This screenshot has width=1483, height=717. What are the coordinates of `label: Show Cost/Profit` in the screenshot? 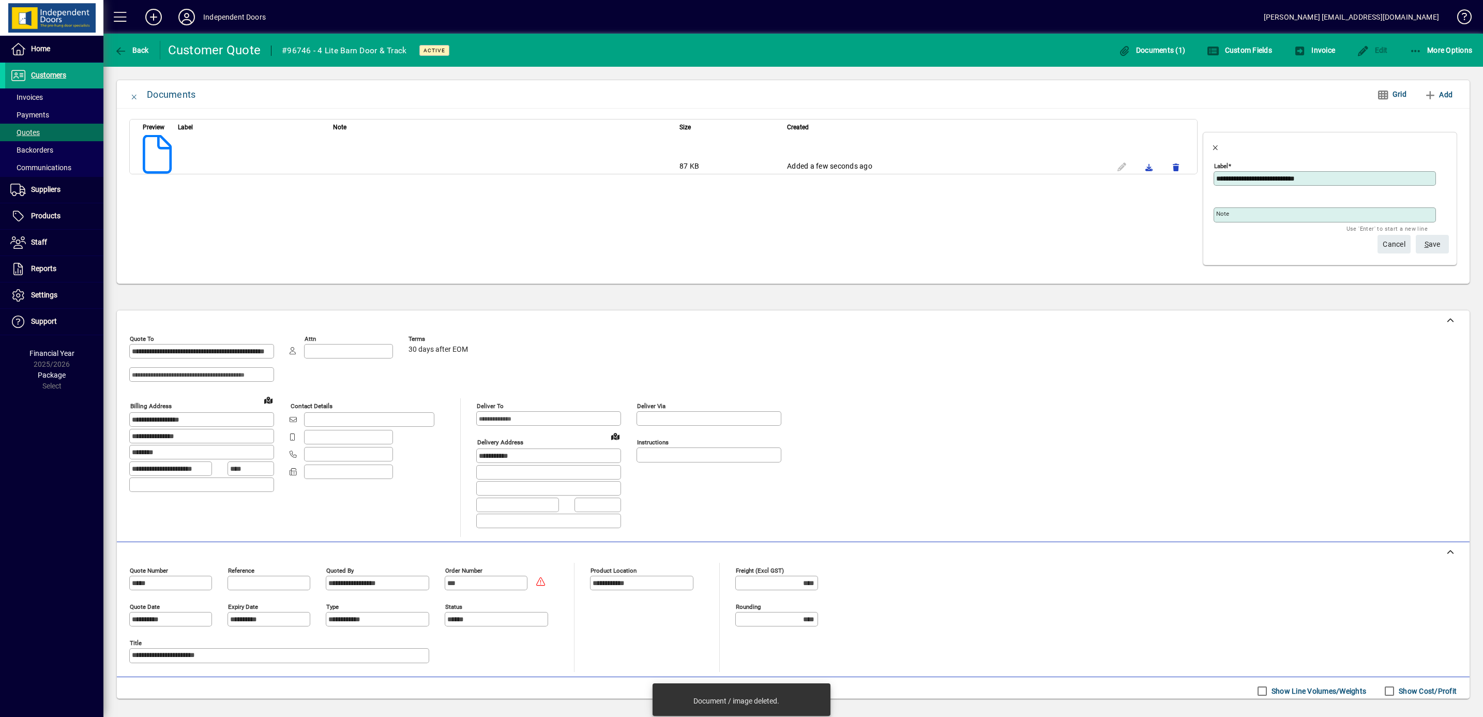 It's located at (1427, 691).